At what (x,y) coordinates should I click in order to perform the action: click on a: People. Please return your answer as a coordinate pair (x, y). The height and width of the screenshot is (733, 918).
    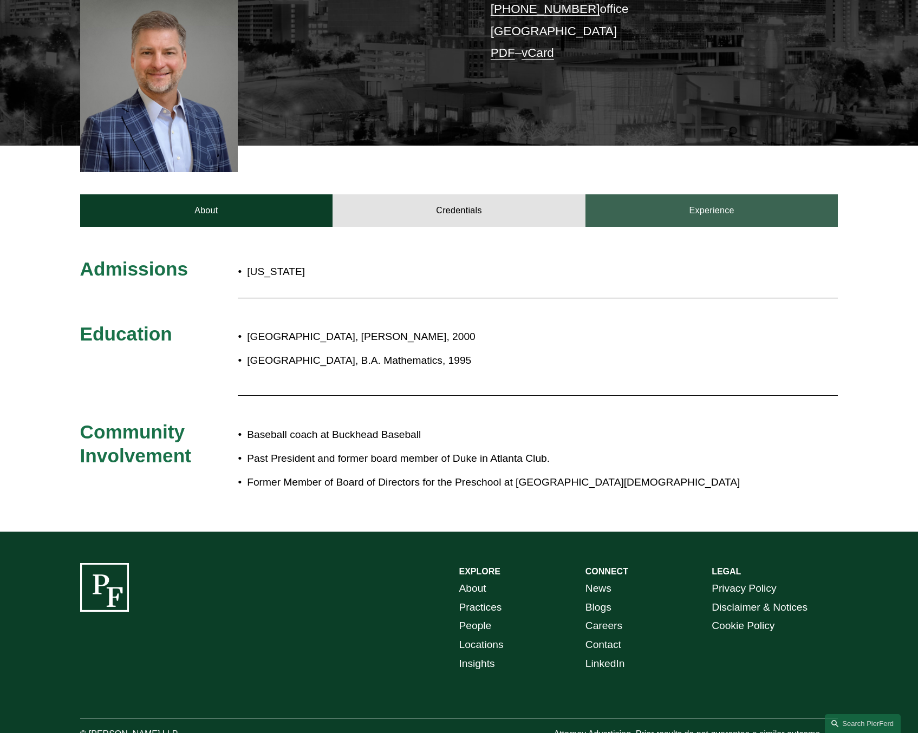
    Looking at the image, I should click on (476, 626).